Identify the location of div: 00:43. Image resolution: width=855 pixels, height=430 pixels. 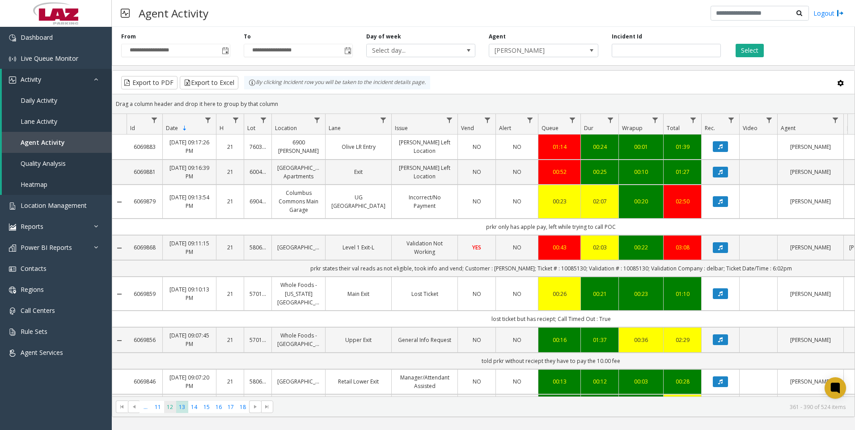
(559, 247).